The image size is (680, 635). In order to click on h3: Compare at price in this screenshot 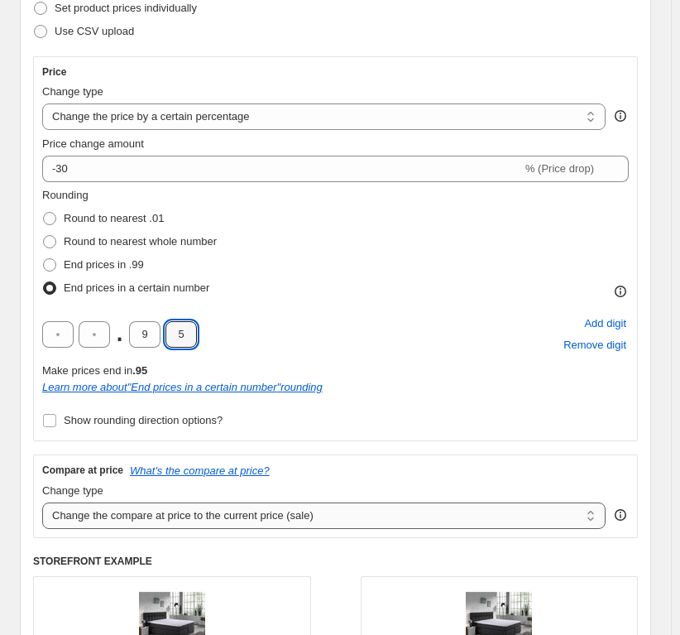, I will do `click(83, 470)`.